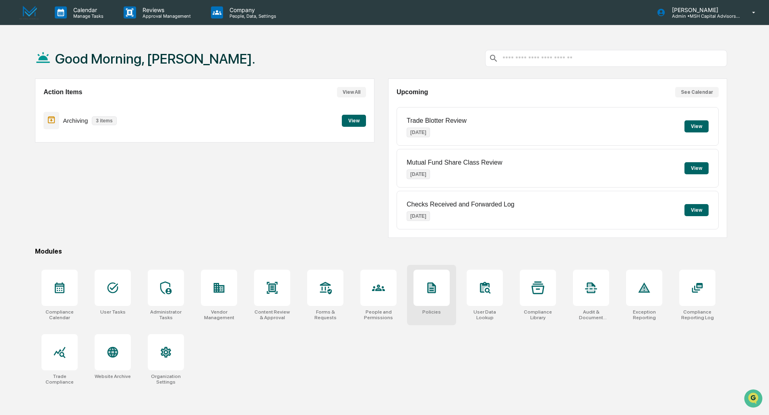 This screenshot has height=415, width=769. Describe the element at coordinates (703, 16) in the screenshot. I see `p: Admin • MSH Capital Advisors LLC - RIA` at that location.